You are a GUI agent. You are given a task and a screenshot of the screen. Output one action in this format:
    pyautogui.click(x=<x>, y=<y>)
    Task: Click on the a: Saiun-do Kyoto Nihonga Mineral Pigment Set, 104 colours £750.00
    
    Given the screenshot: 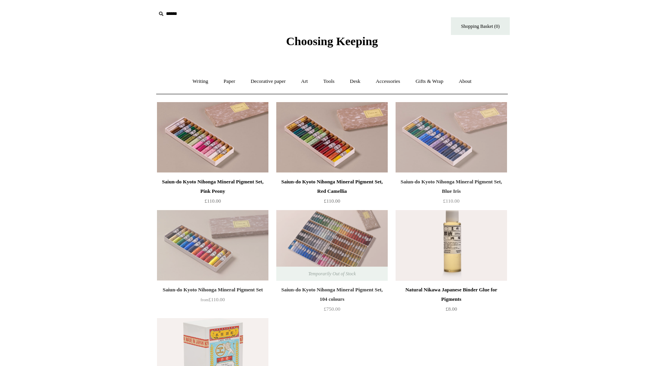 What is the action you would take?
    pyautogui.click(x=332, y=301)
    